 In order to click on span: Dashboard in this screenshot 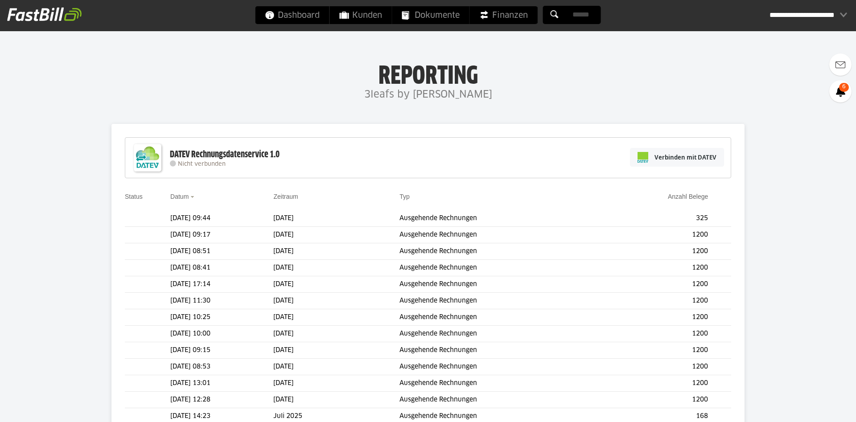, I will do `click(293, 15)`.